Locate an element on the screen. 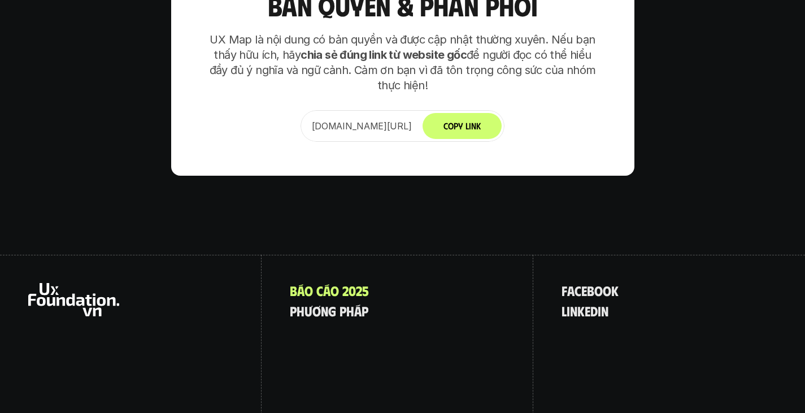  span: ư is located at coordinates (308, 311).